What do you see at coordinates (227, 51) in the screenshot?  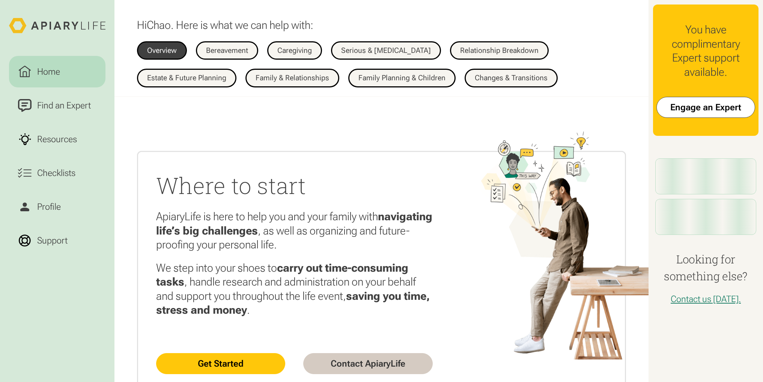 I see `div: Bereavement` at bounding box center [227, 51].